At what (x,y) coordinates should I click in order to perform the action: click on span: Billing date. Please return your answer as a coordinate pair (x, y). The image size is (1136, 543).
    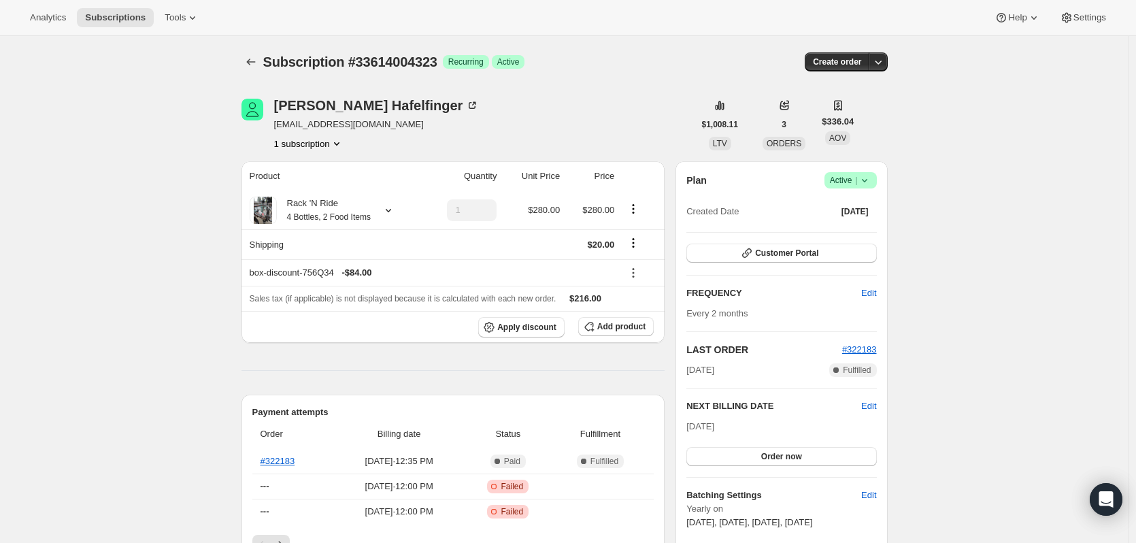
    Looking at the image, I should click on (399, 434).